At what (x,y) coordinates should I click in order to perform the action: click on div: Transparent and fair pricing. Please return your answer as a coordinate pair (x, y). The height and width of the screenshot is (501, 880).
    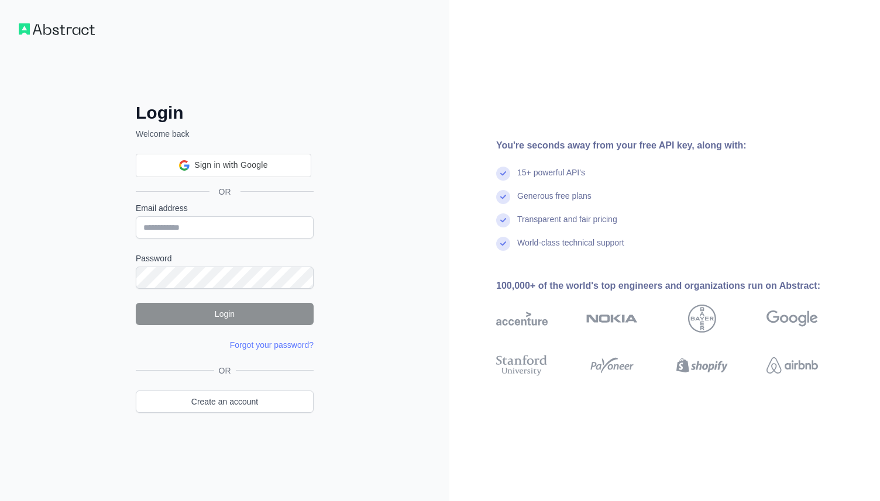
    Looking at the image, I should click on (567, 225).